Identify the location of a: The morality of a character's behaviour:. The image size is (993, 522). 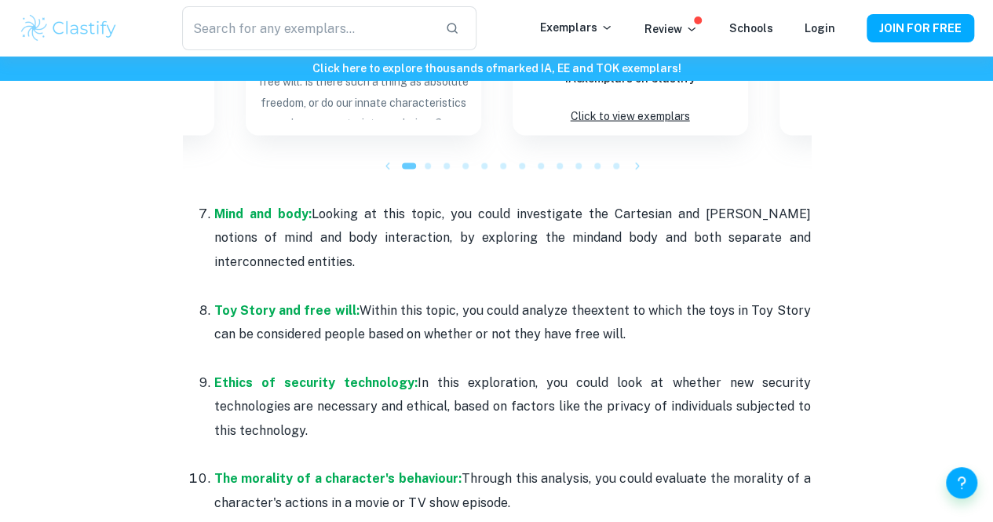
(338, 478).